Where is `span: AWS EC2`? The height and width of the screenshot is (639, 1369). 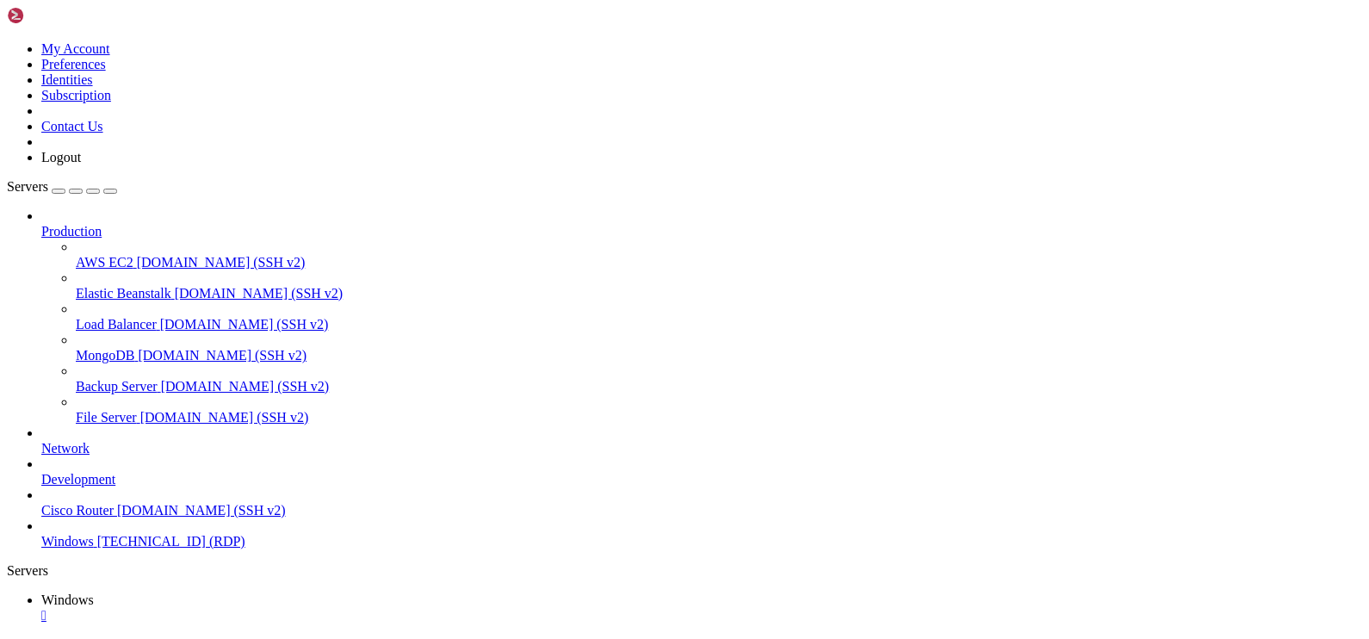
span: AWS EC2 is located at coordinates (104, 262).